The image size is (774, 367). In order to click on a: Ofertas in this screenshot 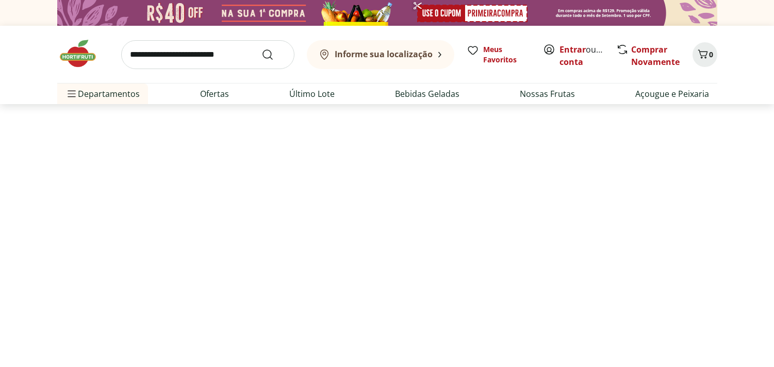, I will do `click(214, 94)`.